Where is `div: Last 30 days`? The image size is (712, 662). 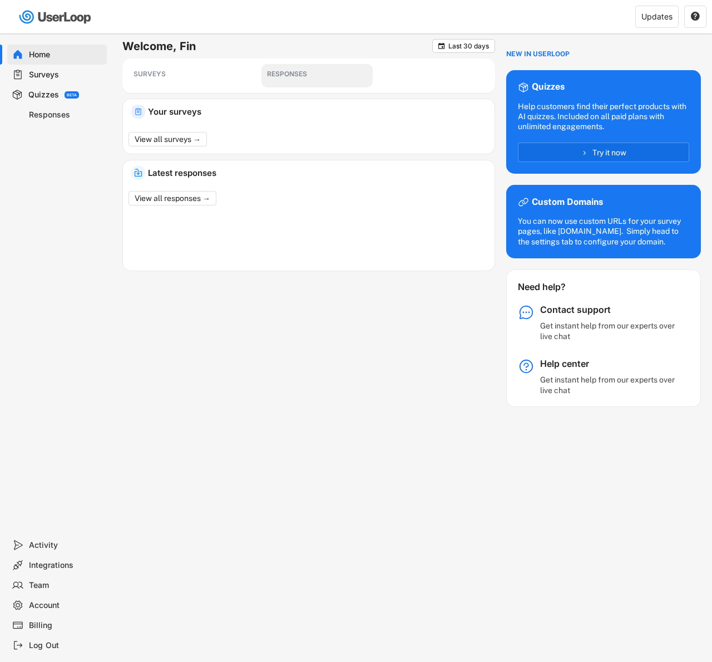 div: Last 30 days is located at coordinates (469, 46).